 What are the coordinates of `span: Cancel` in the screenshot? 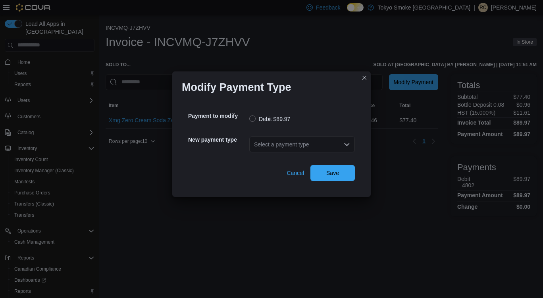 It's located at (295, 173).